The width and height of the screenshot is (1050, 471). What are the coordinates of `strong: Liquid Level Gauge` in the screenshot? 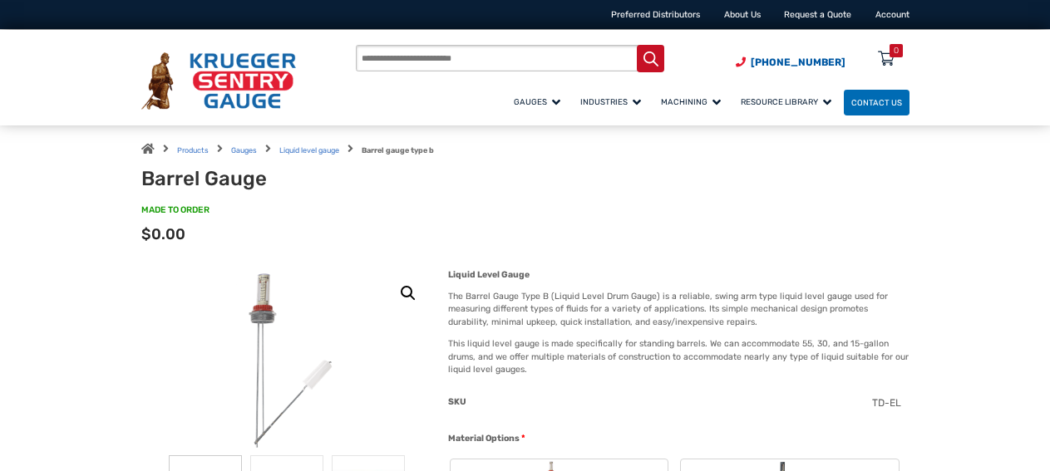 It's located at (489, 274).